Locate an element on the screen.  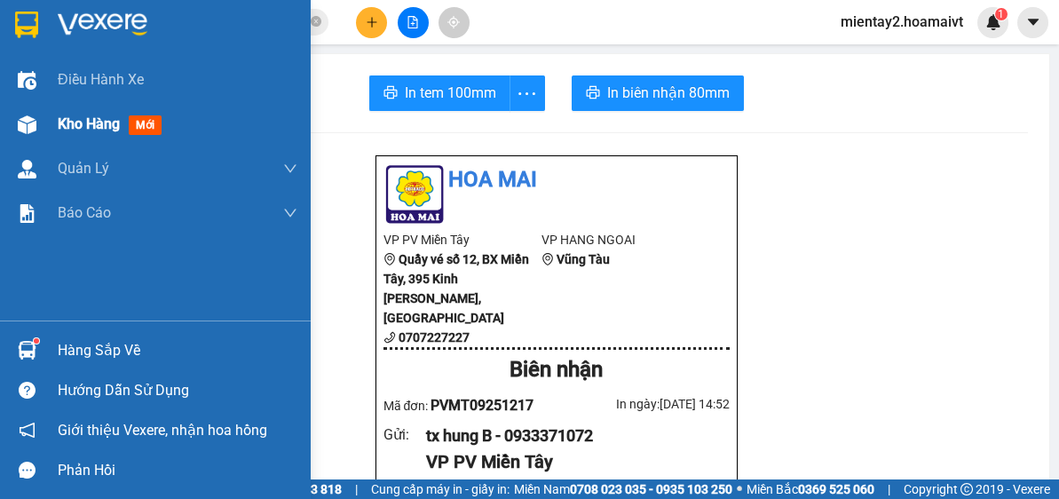
div: tx hung B is located at coordinates (77, 68).